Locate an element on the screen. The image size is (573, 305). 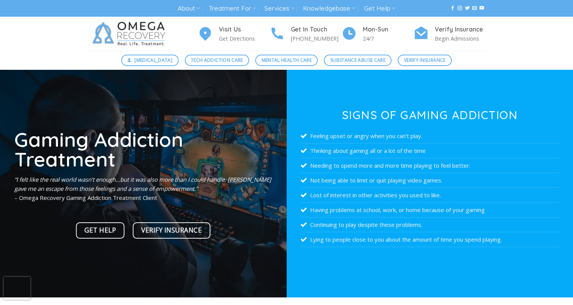
a: Verify Insurance Begin Admissions is located at coordinates (450, 34).